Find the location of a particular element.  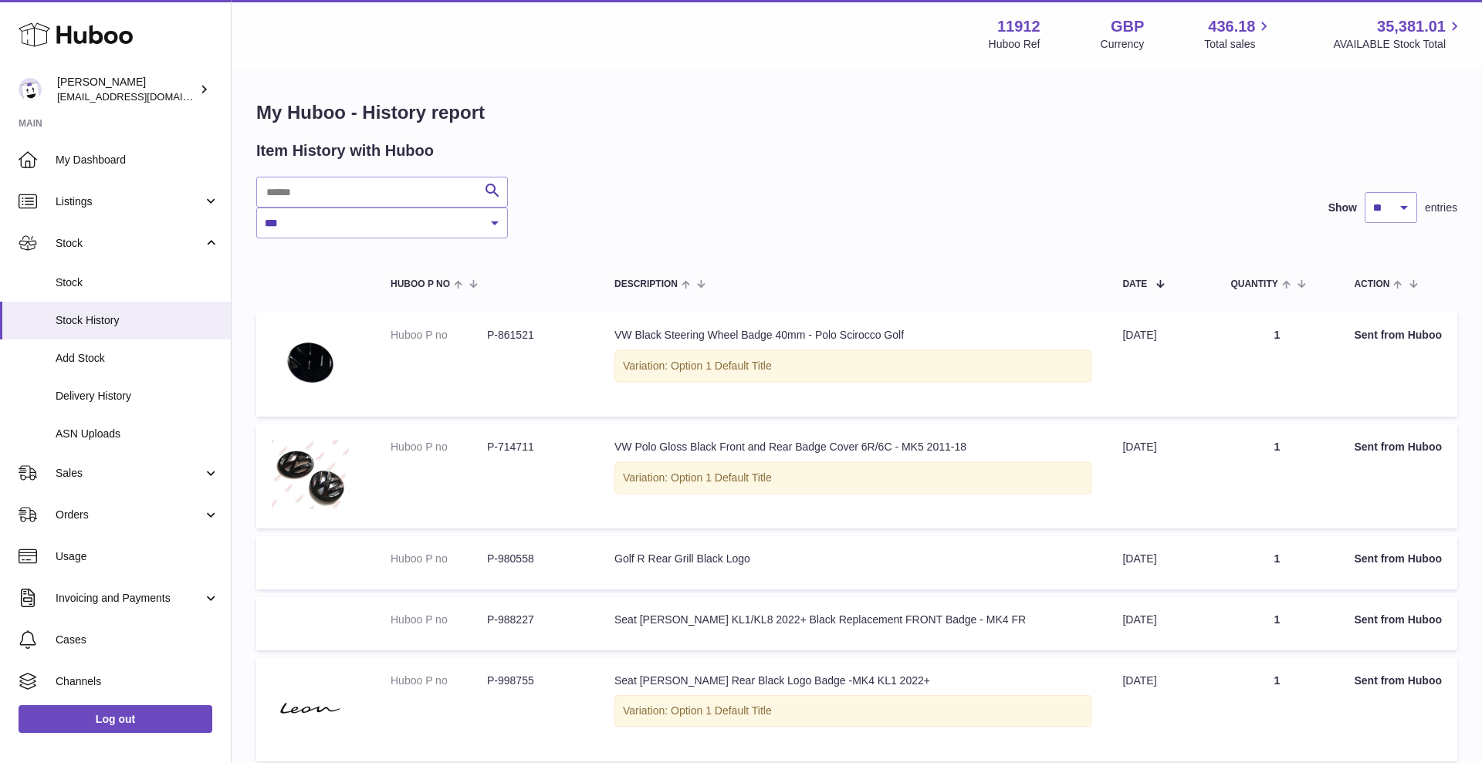

td: Golf R Rear Grill Black Logo is located at coordinates (853, 563).